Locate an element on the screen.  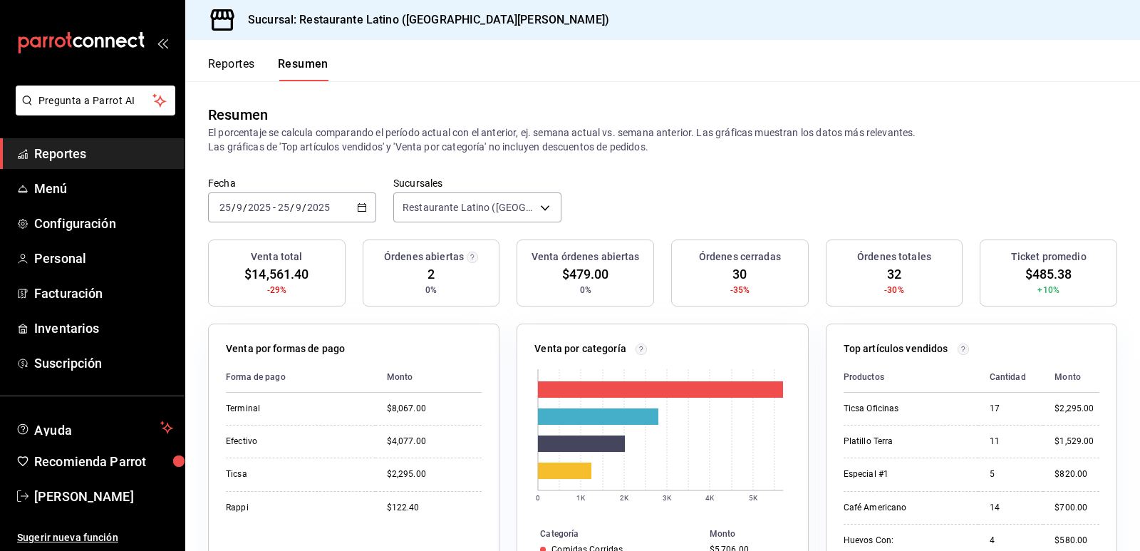
div: Rappi is located at coordinates (295, 507).